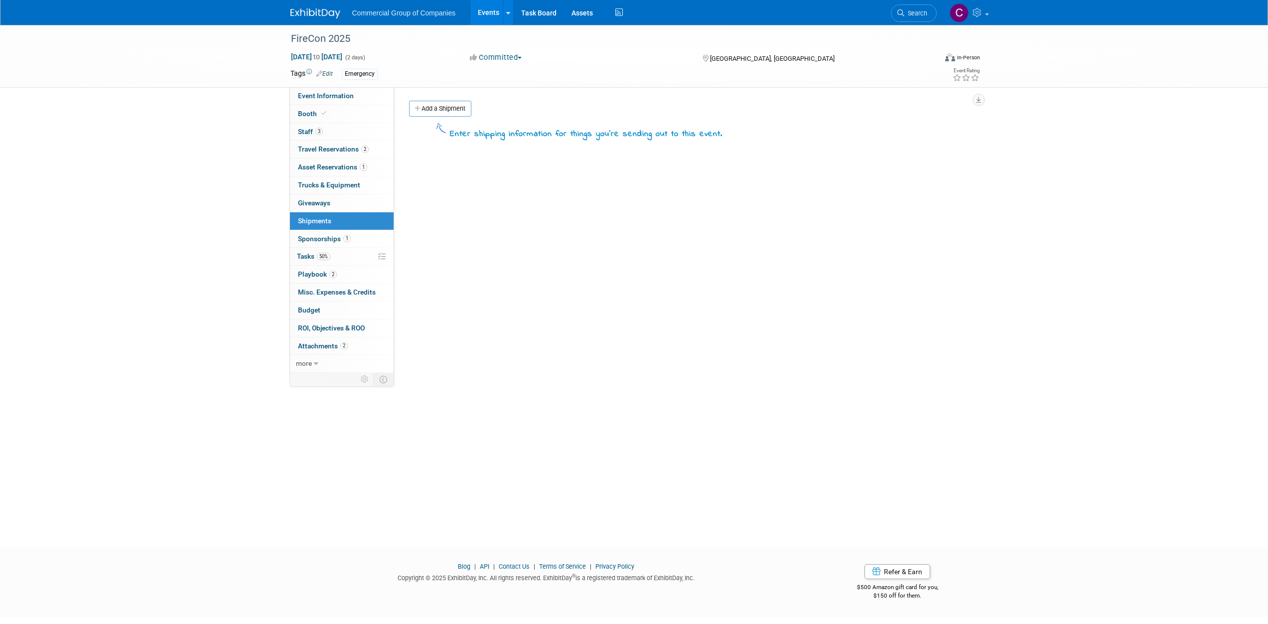 This screenshot has height=624, width=1268. I want to click on span: Commercial Group of Companies, so click(404, 13).